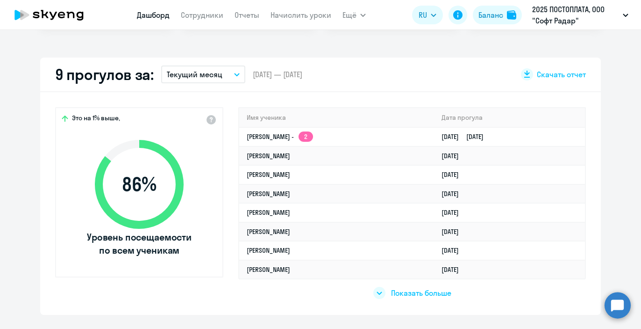 The width and height of the screenshot is (641, 329). What do you see at coordinates (509, 117) in the screenshot?
I see `th: Дата прогула` at bounding box center [509, 117].